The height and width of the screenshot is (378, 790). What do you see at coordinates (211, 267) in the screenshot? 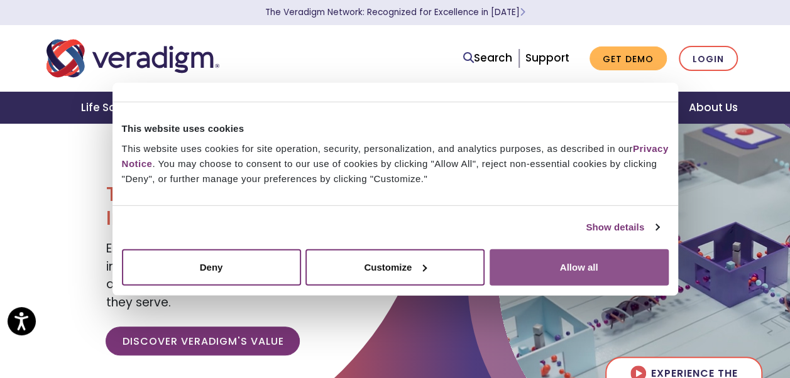
I see `button: Deny` at bounding box center [211, 267].